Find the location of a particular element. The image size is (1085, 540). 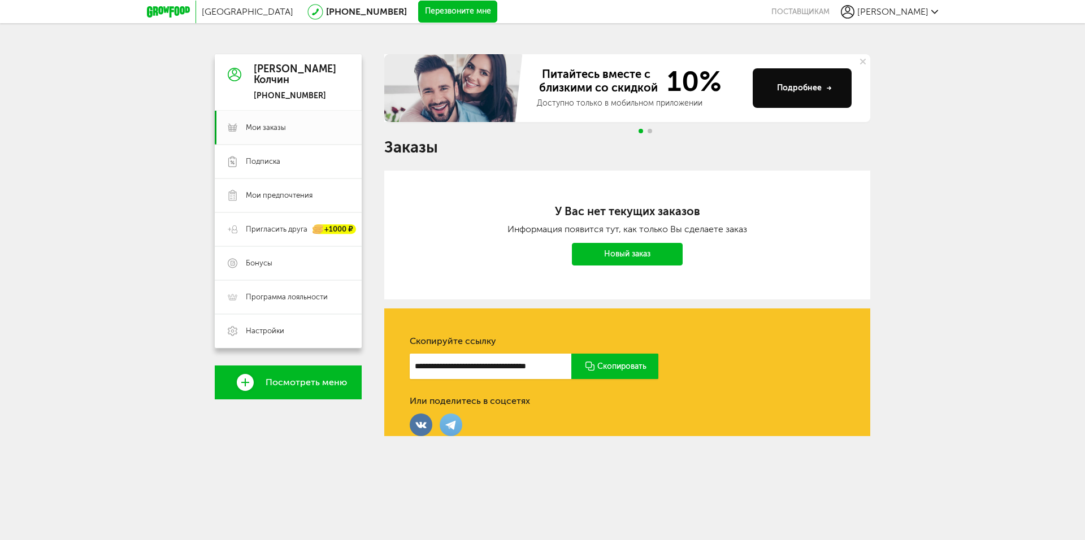

a: Бонусы is located at coordinates (288, 263).